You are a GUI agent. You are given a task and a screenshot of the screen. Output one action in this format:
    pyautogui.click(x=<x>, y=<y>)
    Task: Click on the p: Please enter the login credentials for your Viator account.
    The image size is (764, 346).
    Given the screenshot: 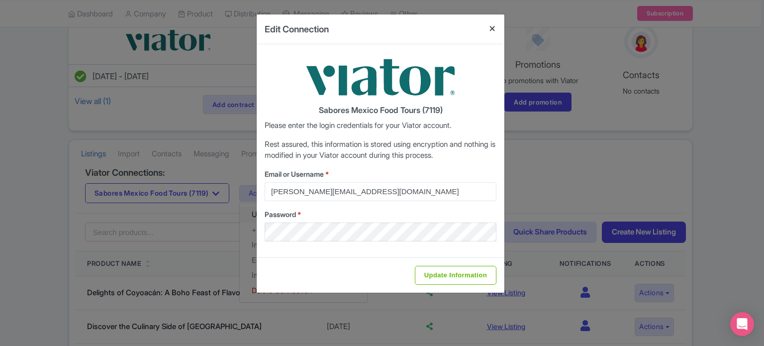 What is the action you would take?
    pyautogui.click(x=380, y=125)
    